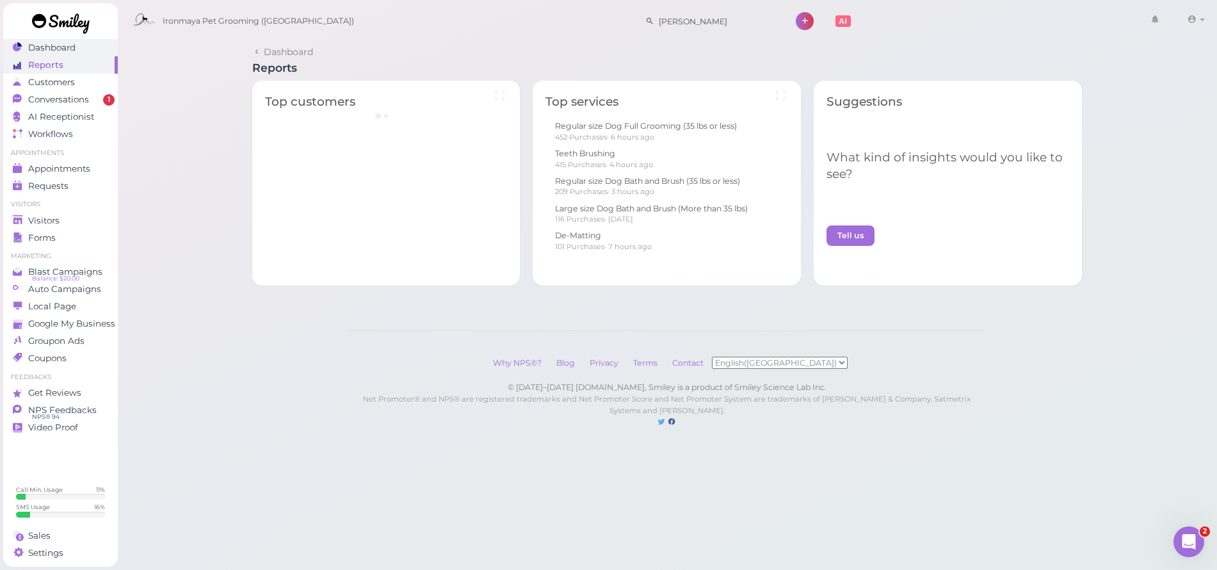 The height and width of the screenshot is (570, 1217). Describe the element at coordinates (1205, 531) in the screenshot. I see `span: 2` at that location.